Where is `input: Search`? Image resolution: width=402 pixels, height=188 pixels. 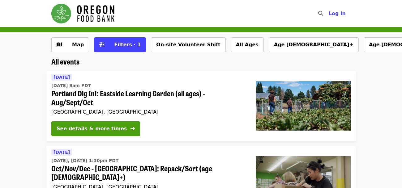 input: Search is located at coordinates (329, 14).